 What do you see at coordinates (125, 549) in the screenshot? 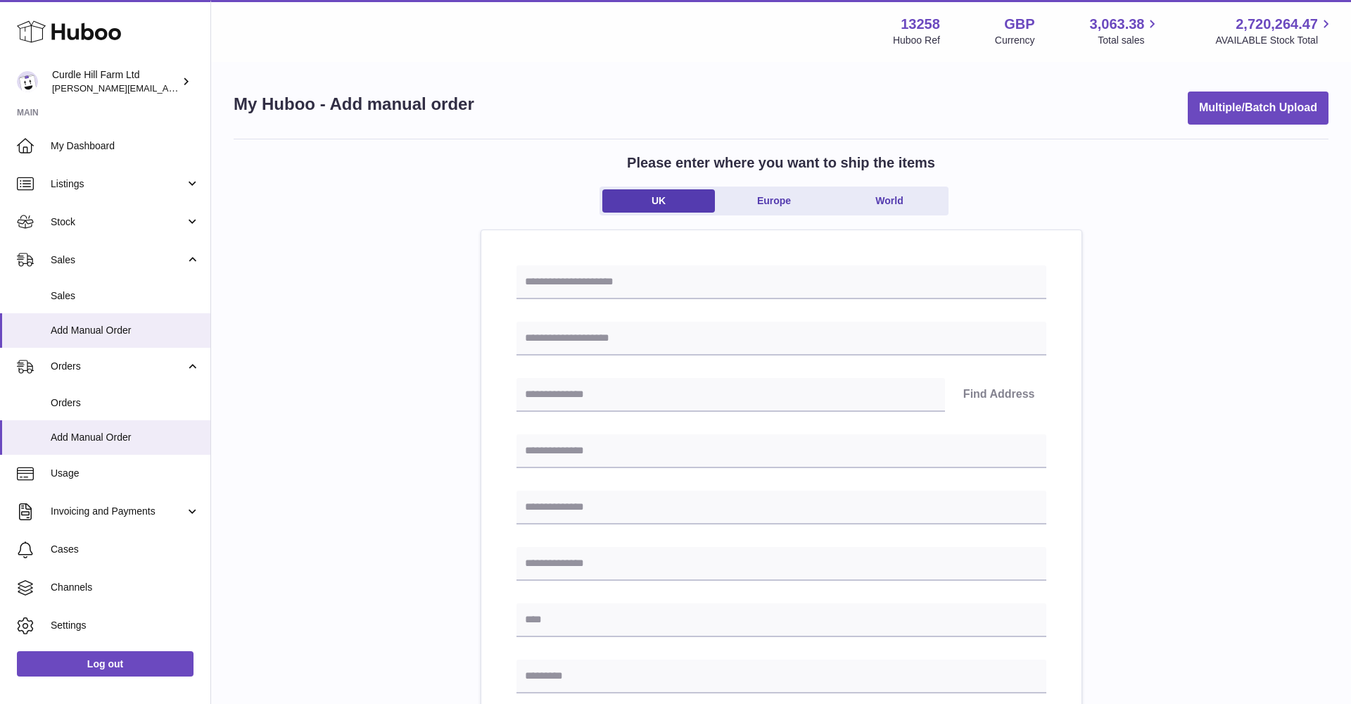
I see `span: Cases` at bounding box center [125, 549].